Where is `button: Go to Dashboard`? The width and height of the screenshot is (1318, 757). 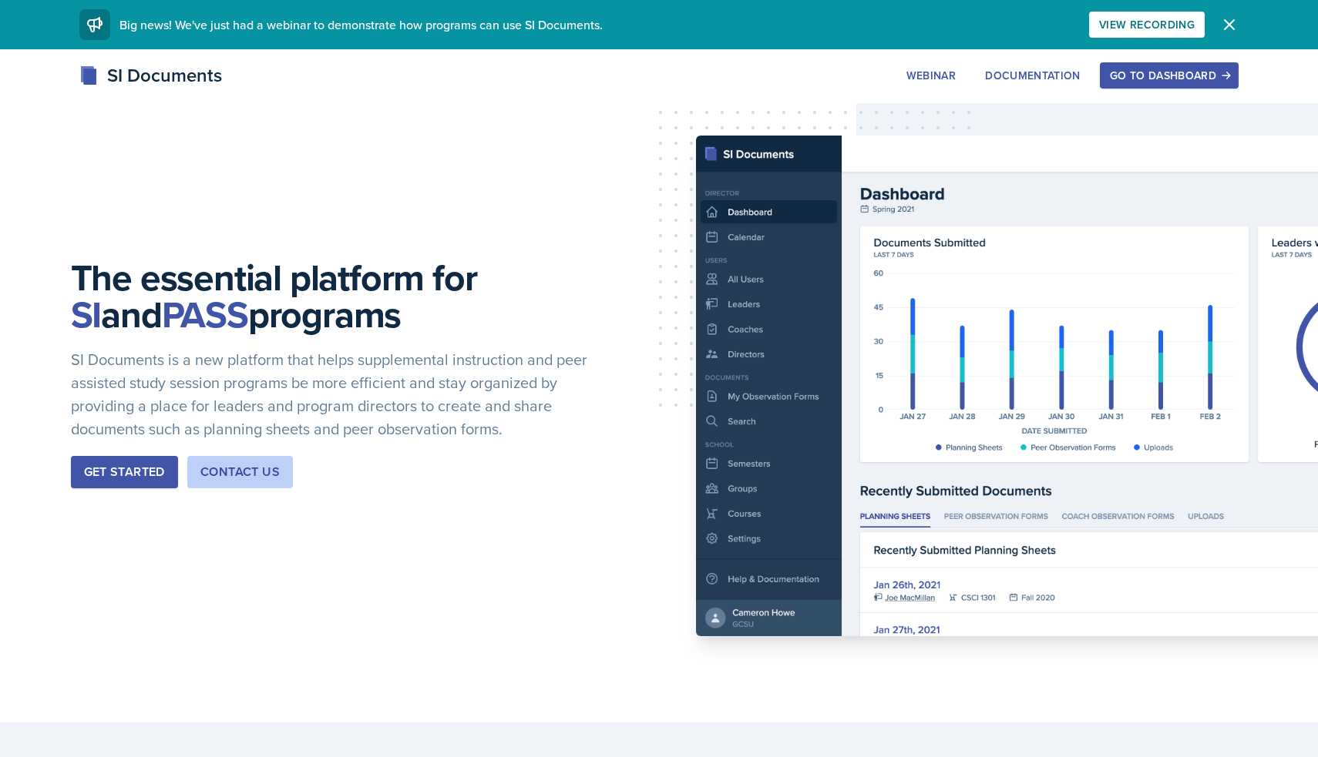 button: Go to Dashboard is located at coordinates (1169, 76).